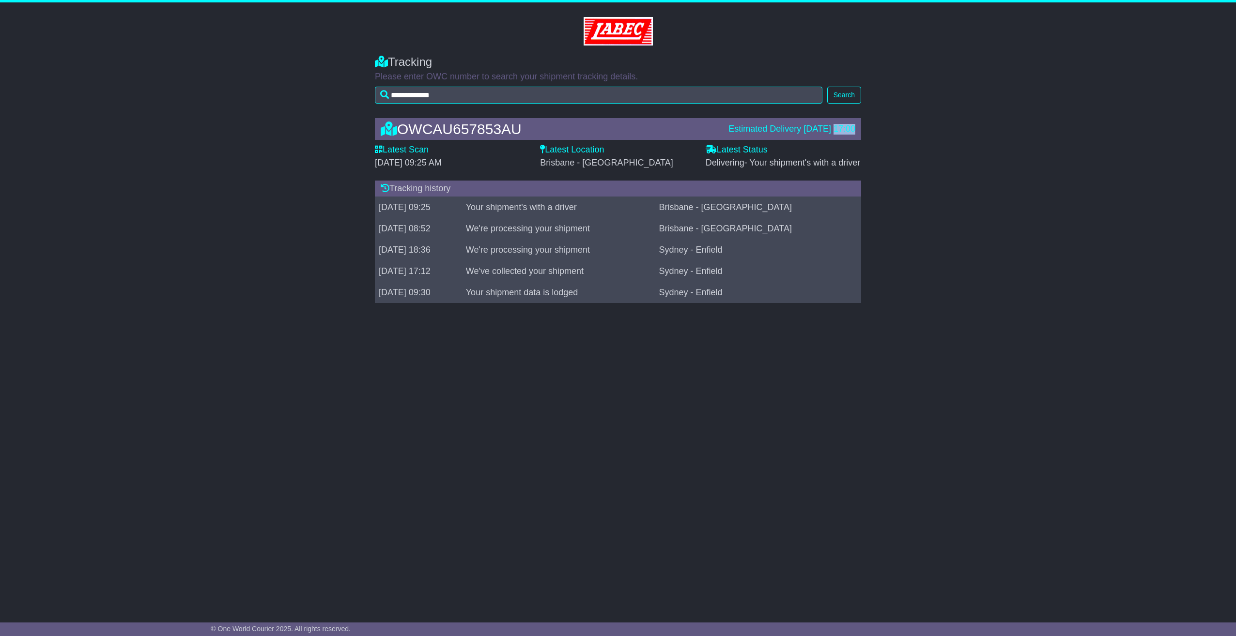  I want to click on td: Your shipment data is lodged, so click(558, 293).